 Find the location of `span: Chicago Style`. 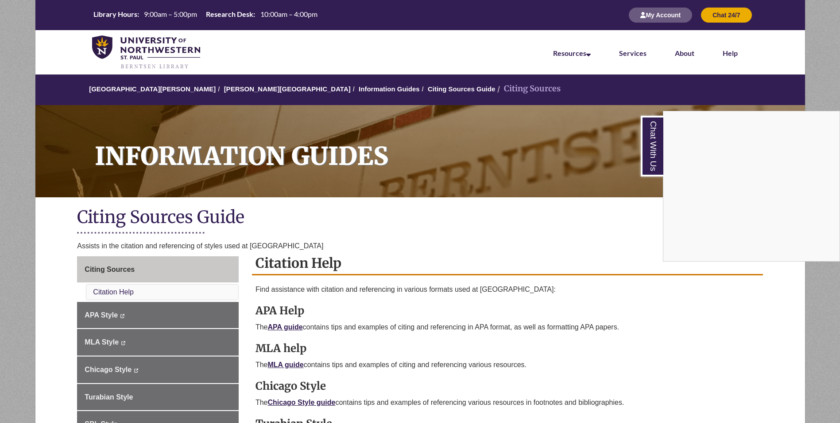

span: Chicago Style is located at coordinates (108, 369).